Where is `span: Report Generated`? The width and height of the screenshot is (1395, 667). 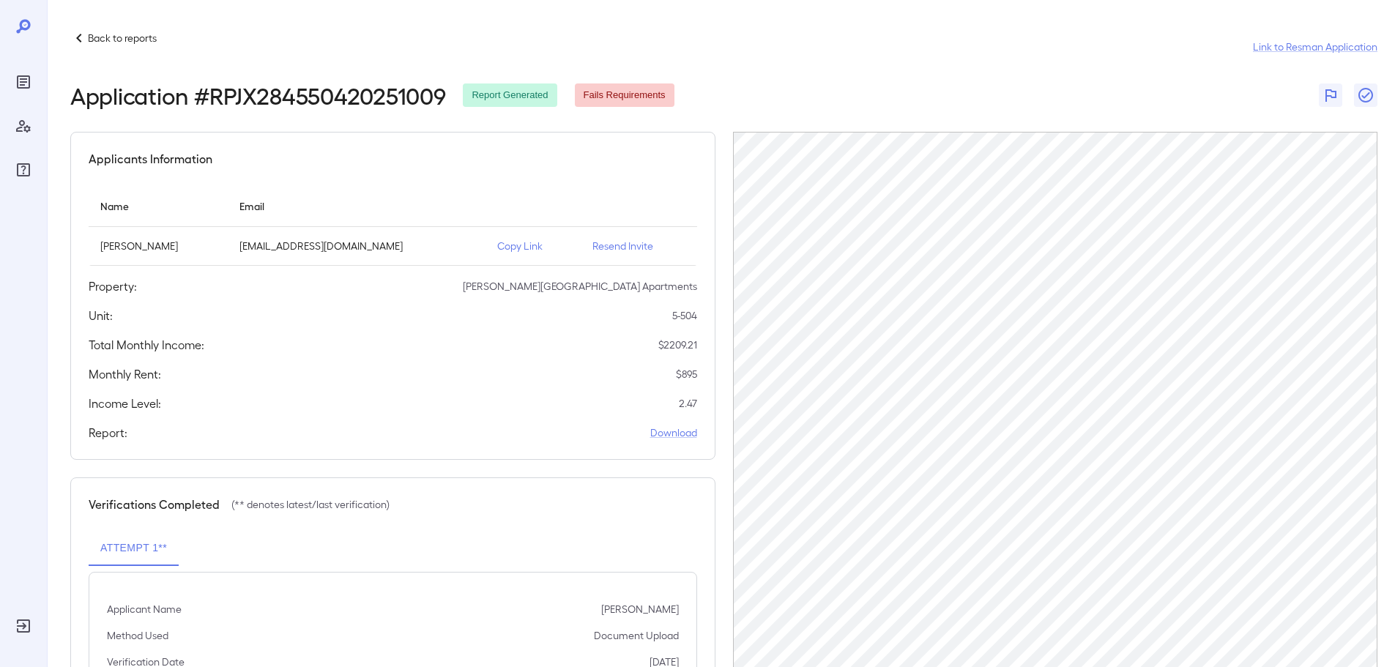
span: Report Generated is located at coordinates (510, 95).